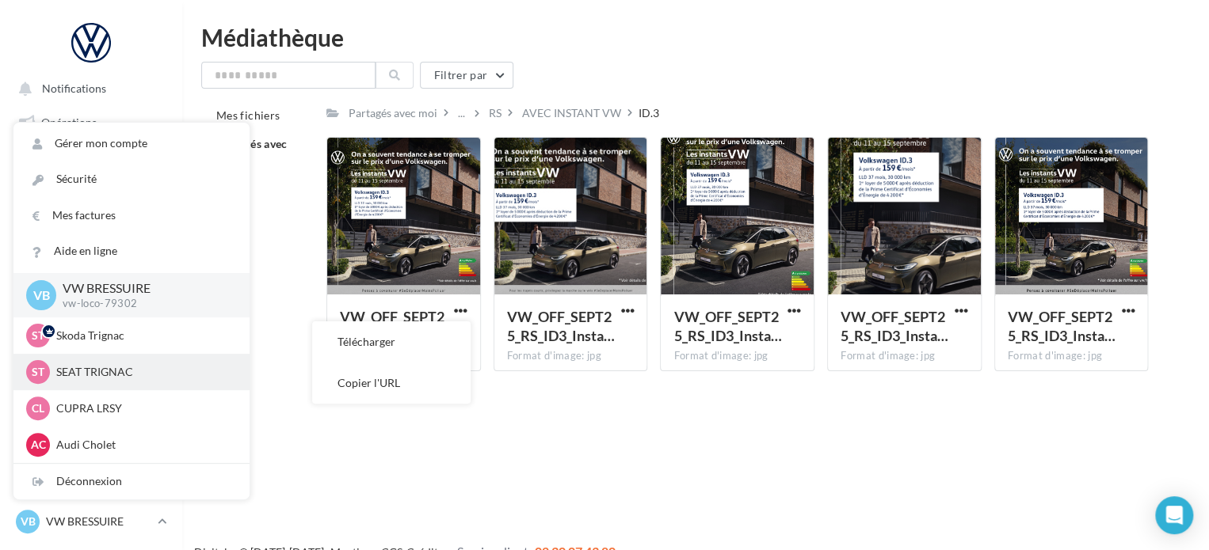  I want to click on div: RS, so click(495, 113).